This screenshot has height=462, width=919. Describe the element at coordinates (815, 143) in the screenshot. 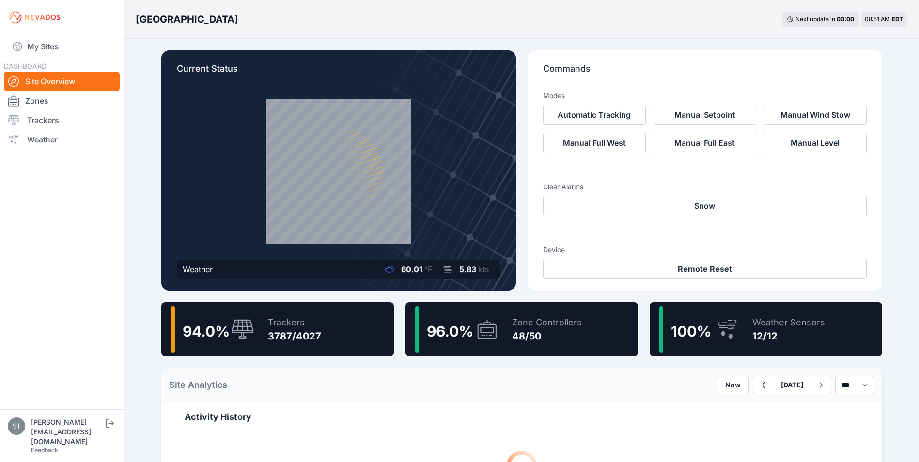

I see `button: Manual Level` at that location.